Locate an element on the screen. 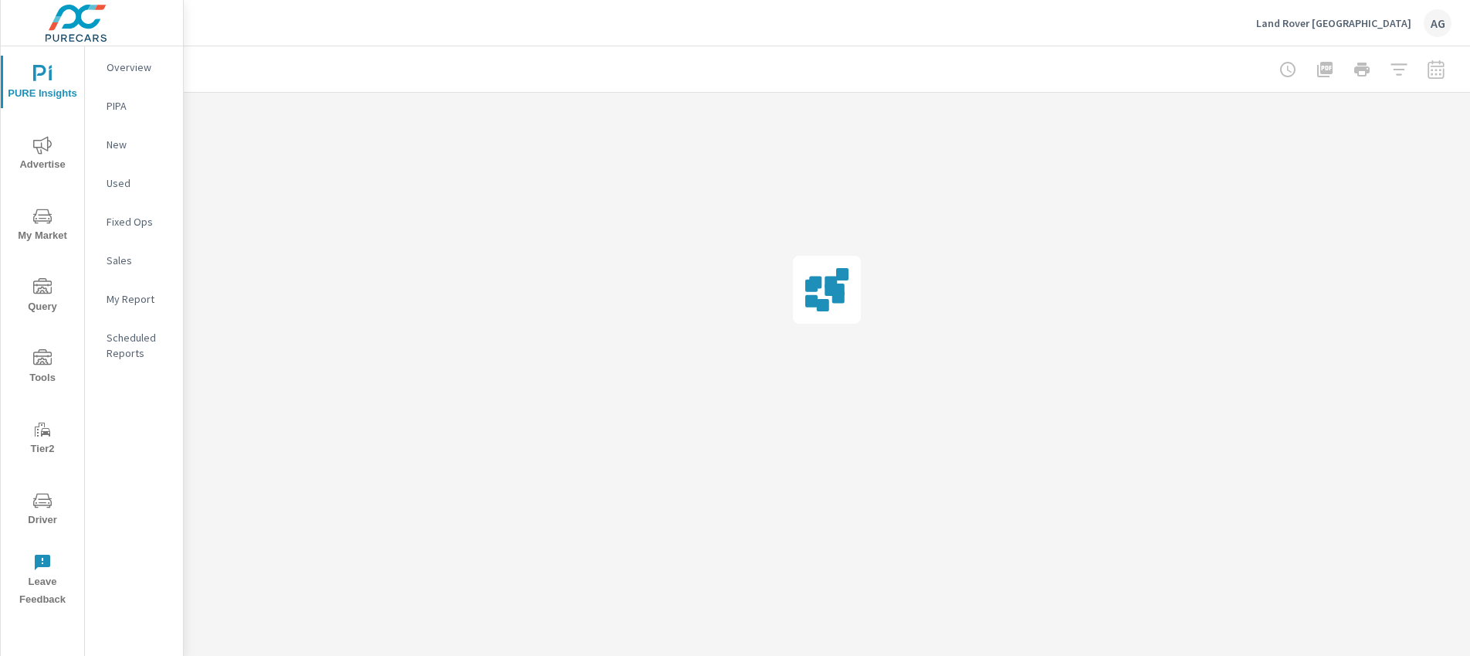 Image resolution: width=1470 pixels, height=656 pixels. p: Fixed Ops is located at coordinates (138, 222).